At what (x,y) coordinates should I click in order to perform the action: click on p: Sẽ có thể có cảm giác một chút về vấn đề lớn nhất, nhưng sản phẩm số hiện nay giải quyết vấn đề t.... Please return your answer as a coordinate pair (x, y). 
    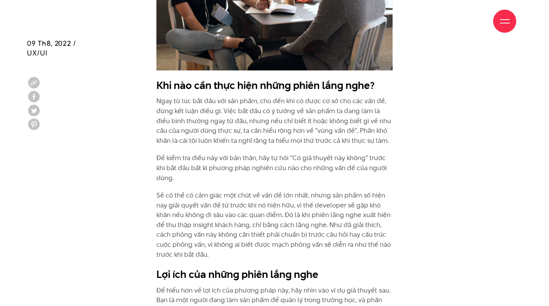
    Looking at the image, I should click on (274, 225).